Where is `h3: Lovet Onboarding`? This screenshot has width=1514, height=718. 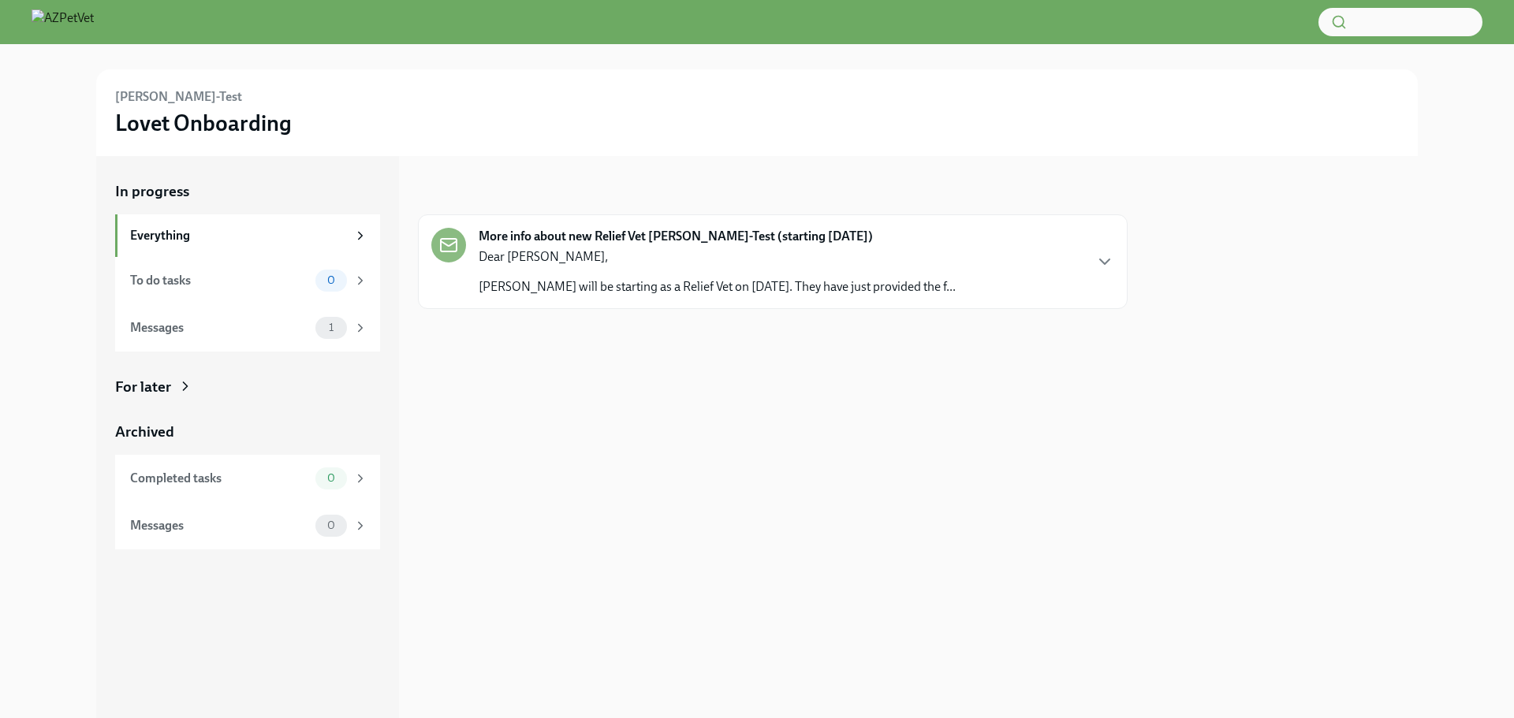
h3: Lovet Onboarding is located at coordinates (203, 123).